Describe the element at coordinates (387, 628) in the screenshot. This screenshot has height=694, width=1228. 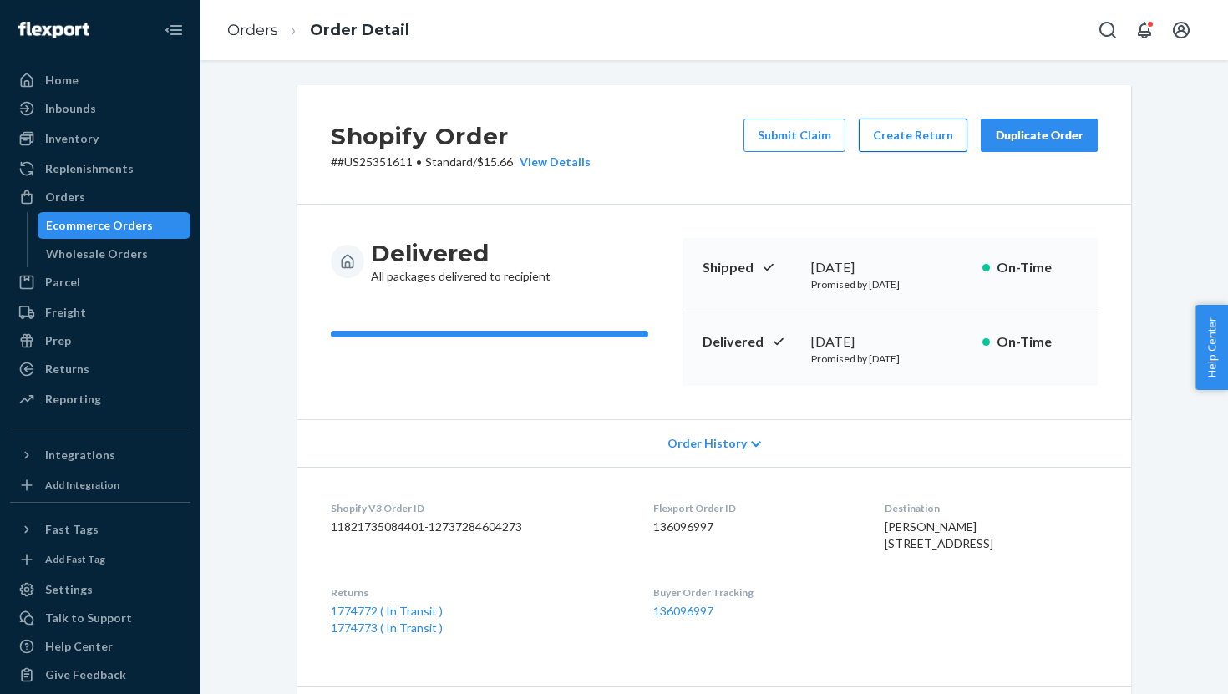
I see `a: 1774773 ( In Transit )` at that location.